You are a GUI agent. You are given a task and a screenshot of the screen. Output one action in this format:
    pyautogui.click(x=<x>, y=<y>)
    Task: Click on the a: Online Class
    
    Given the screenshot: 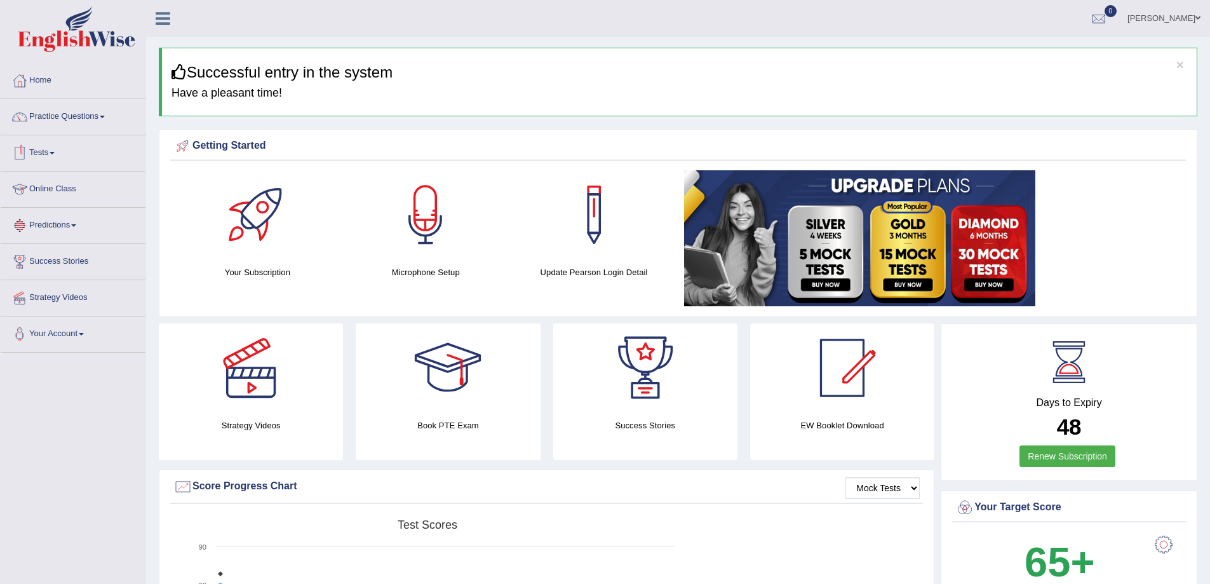 What is the action you would take?
    pyautogui.click(x=73, y=187)
    